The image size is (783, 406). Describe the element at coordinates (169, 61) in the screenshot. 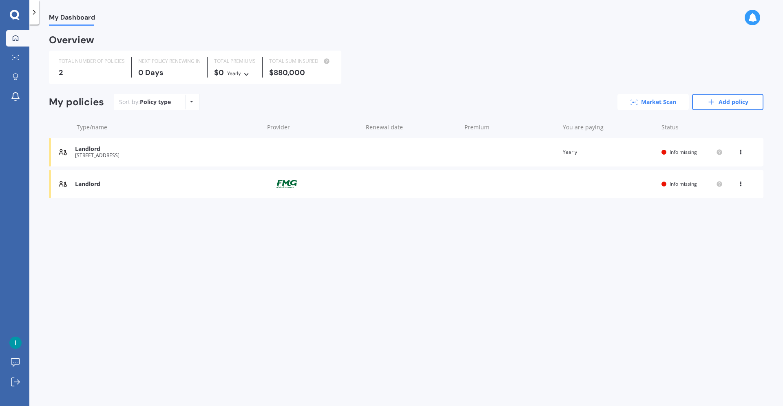

I see `div: NEXT POLICY RENEWING IN` at that location.